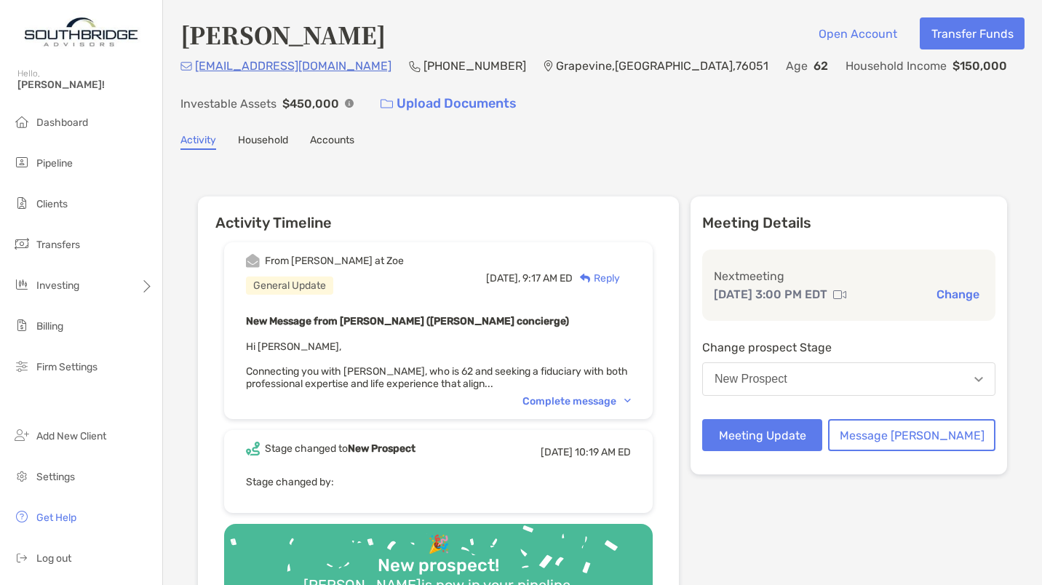 This screenshot has width=1042, height=585. What do you see at coordinates (22, 557) in the screenshot?
I see `img: logout icon` at bounding box center [22, 557].